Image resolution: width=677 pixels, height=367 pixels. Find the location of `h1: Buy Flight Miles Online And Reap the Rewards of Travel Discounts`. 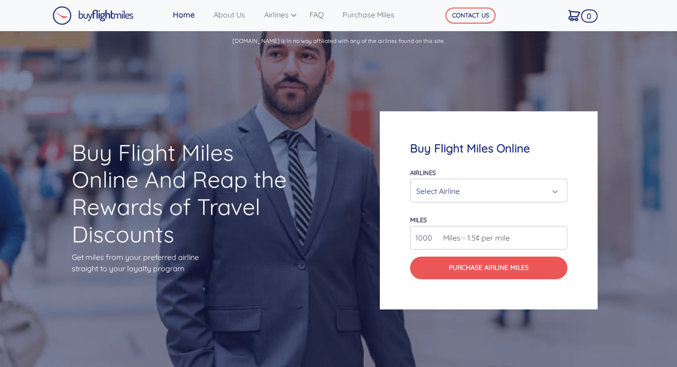

h1: Buy Flight Miles Online And Reap the Rewards of Travel Discounts is located at coordinates (184, 194).